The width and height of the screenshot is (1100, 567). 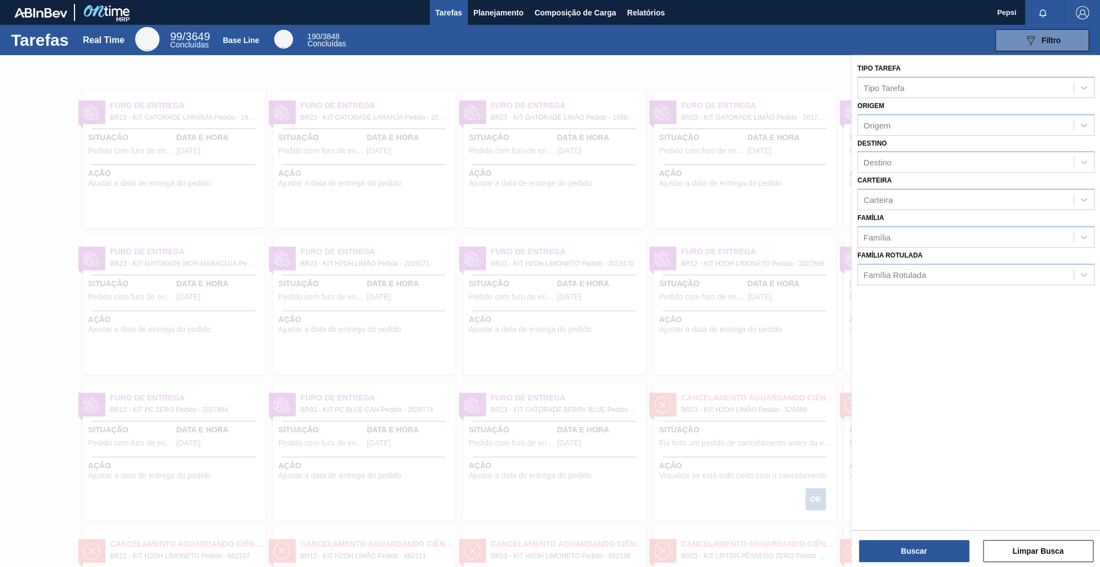 I want to click on div: Destino, so click(x=877, y=162).